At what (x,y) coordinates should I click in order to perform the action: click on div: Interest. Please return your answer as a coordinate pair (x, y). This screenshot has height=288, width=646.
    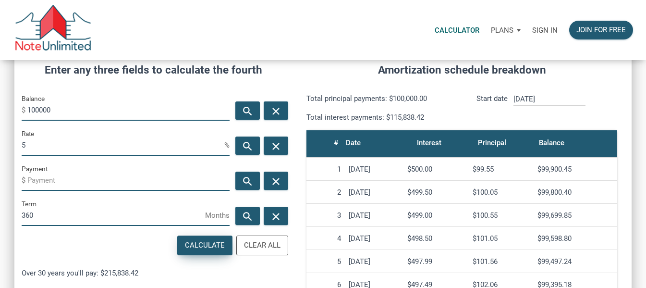
    Looking at the image, I should click on (429, 143).